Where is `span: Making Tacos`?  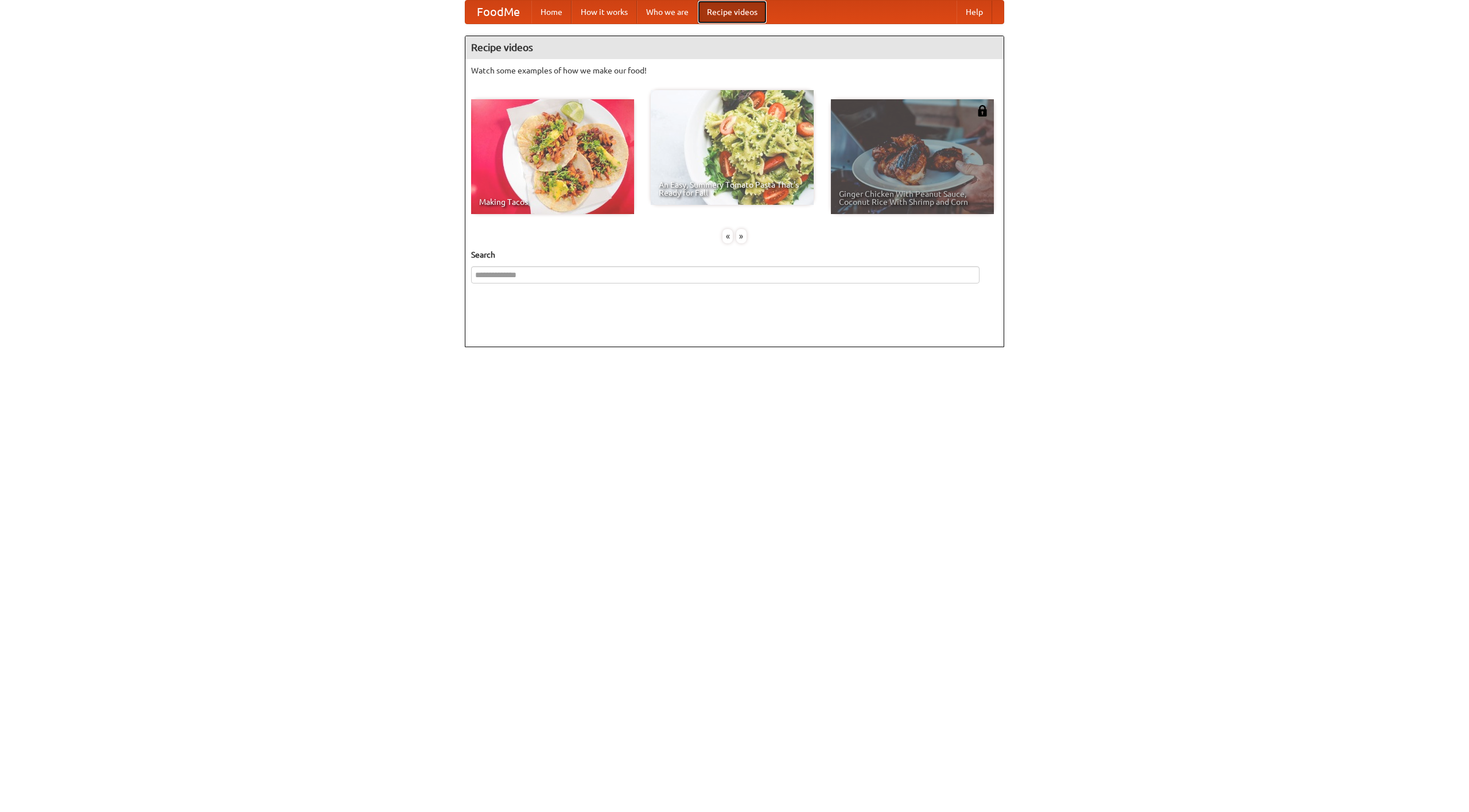
span: Making Tacos is located at coordinates (552, 202).